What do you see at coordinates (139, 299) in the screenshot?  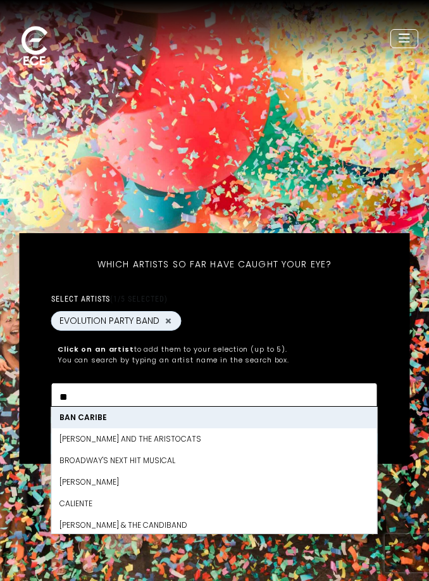 I see `span: (1/5 selected)` at bounding box center [139, 299].